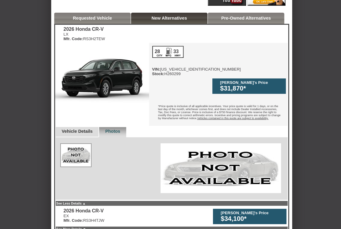 The width and height of the screenshot is (341, 229). Describe the element at coordinates (252, 219) in the screenshot. I see `div: $34,100*` at that location.